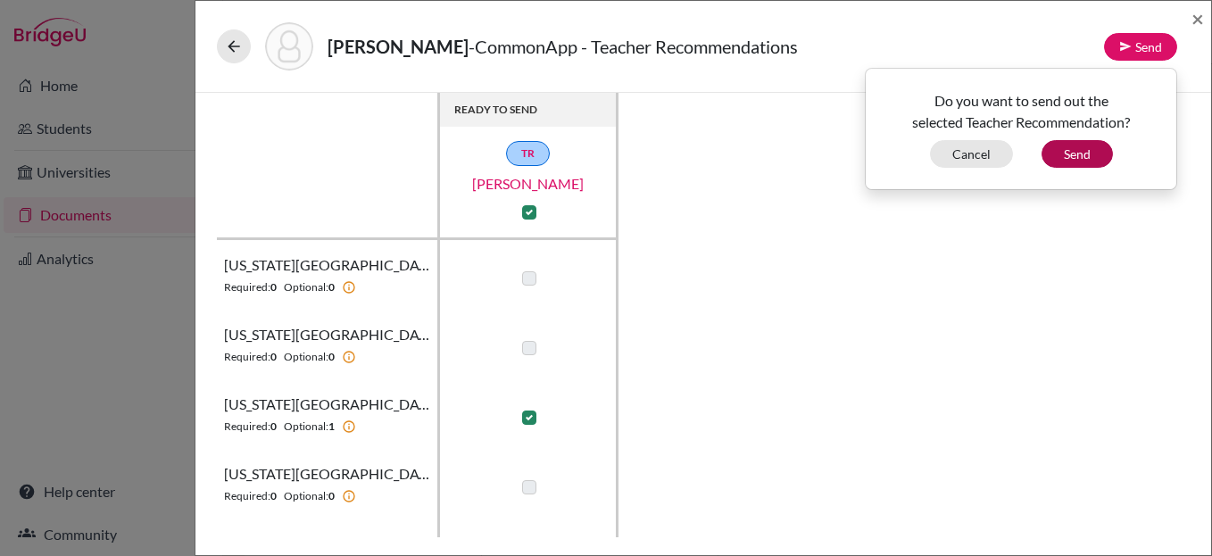 This screenshot has height=556, width=1212. Describe the element at coordinates (971, 153) in the screenshot. I see `button: Cancel` at that location.